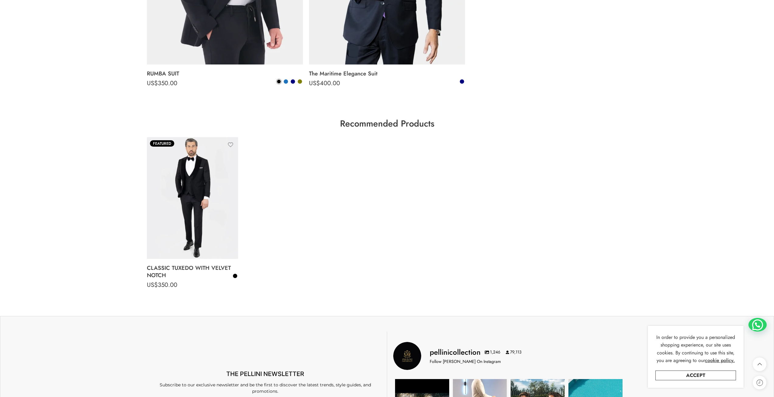 Image resolution: width=774 pixels, height=397 pixels. What do you see at coordinates (162, 143) in the screenshot?
I see `span: Featured` at bounding box center [162, 143].